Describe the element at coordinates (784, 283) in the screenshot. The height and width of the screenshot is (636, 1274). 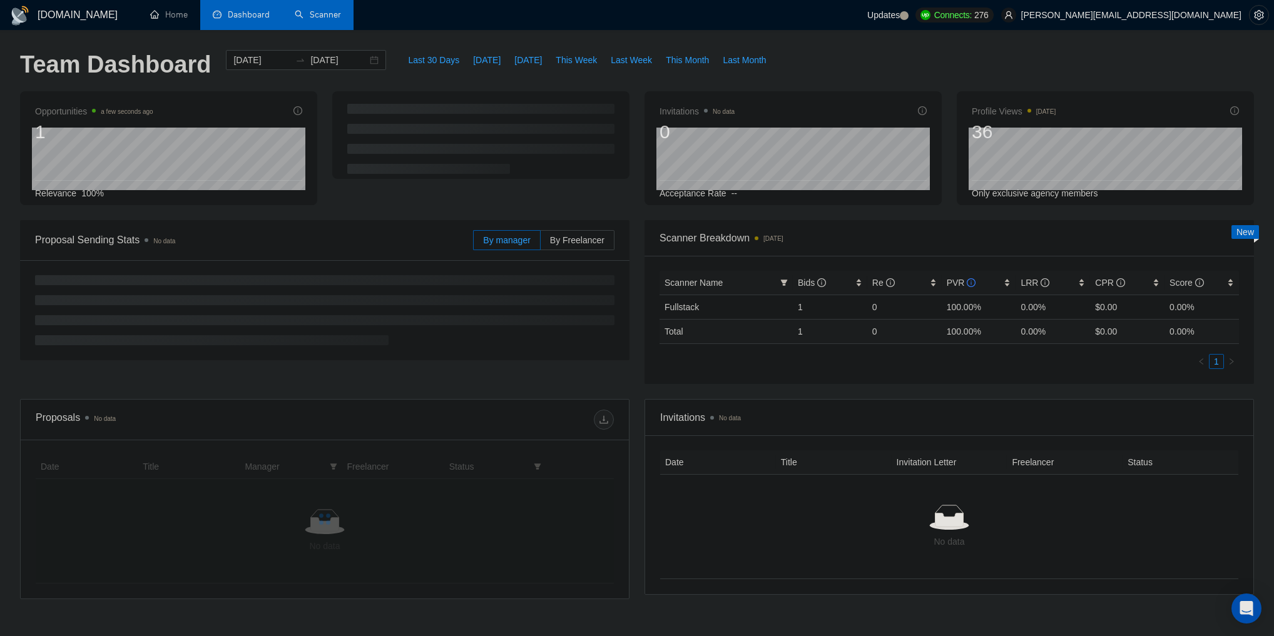
I see `span: filter` at that location.